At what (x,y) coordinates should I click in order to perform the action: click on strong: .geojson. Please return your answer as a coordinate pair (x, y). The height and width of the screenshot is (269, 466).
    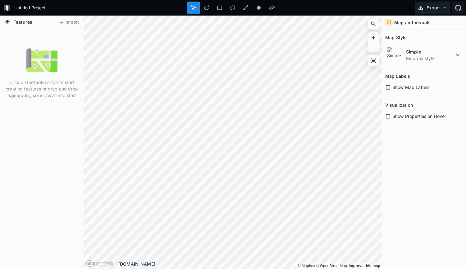
    Looking at the image, I should click on (19, 95).